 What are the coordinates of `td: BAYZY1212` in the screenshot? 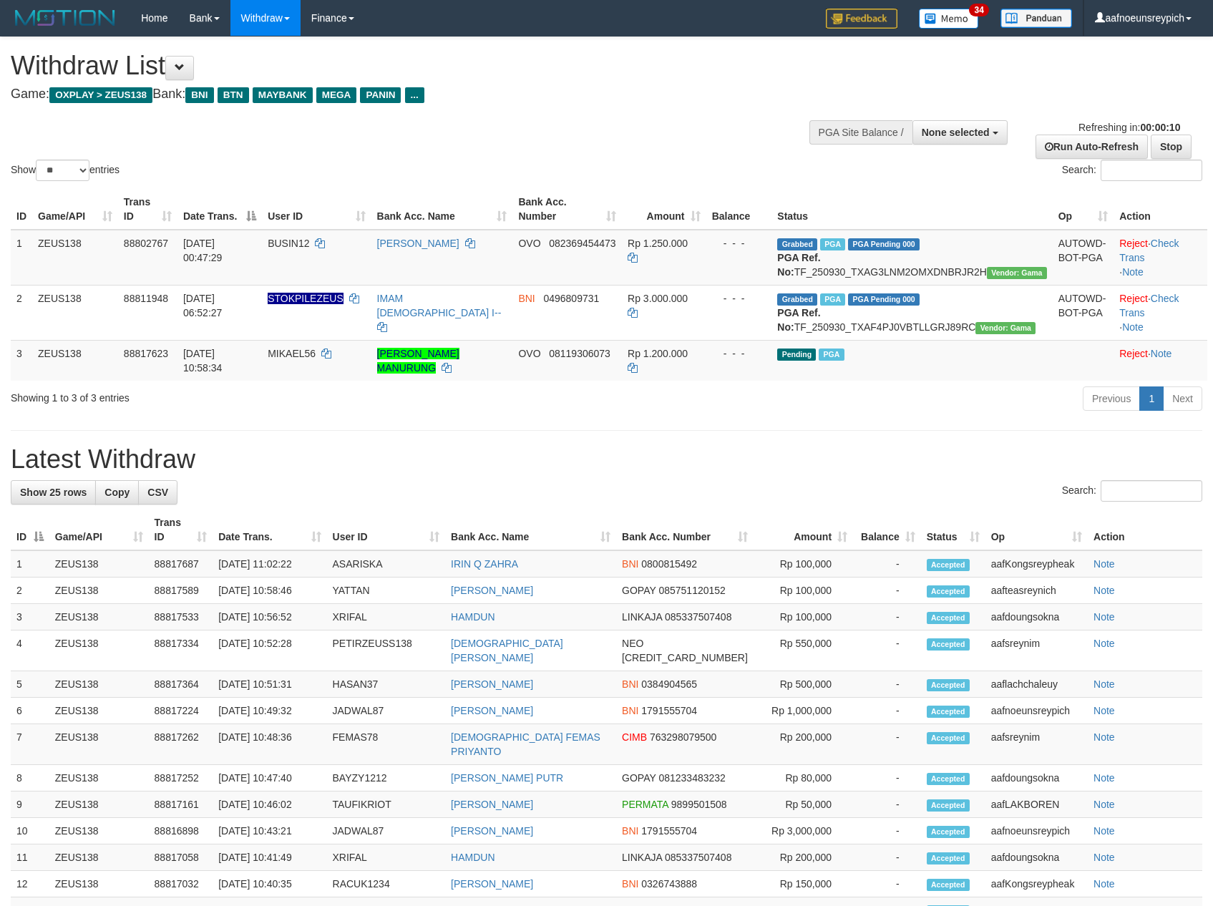 It's located at (387, 778).